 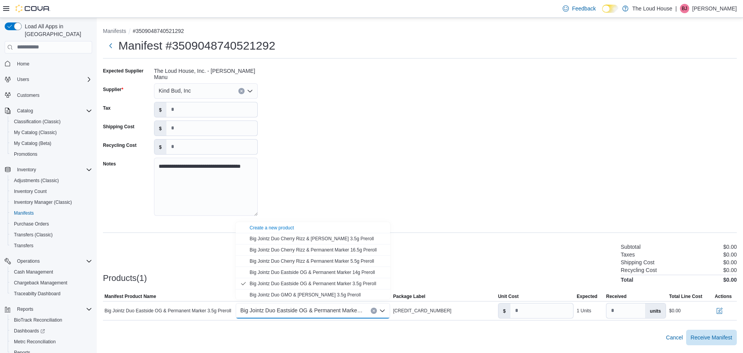 I want to click on button: Big Jointz Duo GMO & Donny Burger 3.5g Preroll, so click(x=313, y=295).